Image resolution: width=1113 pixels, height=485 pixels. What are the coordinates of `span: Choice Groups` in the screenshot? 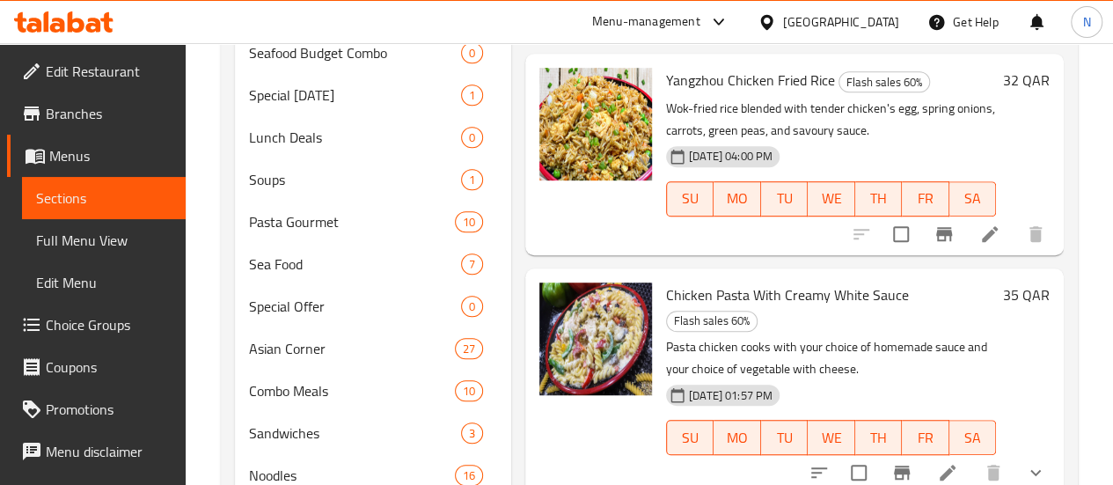 It's located at (108, 325).